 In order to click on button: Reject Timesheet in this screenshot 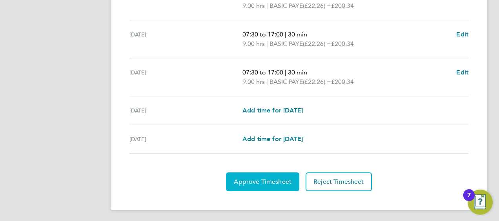, I will do `click(339, 182)`.